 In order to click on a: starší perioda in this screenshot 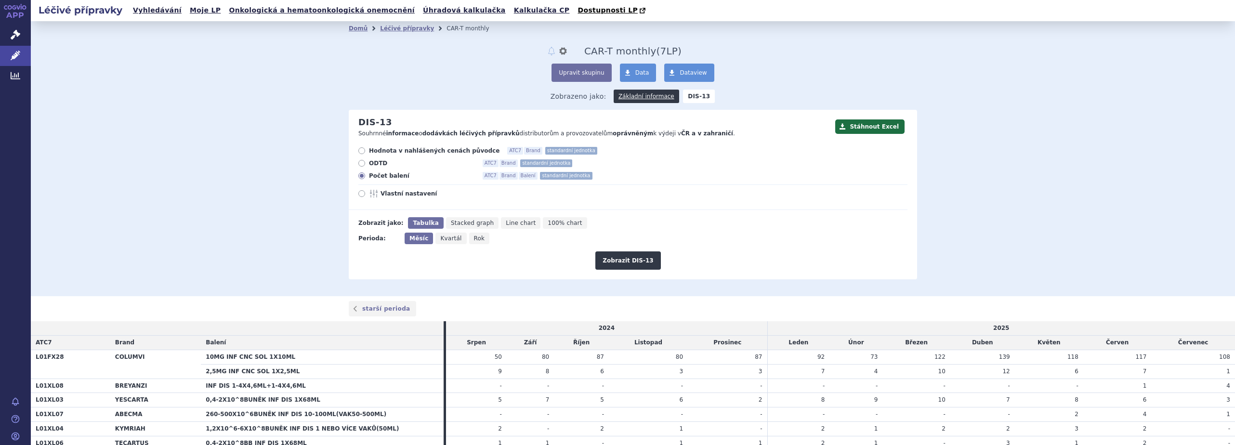, I will do `click(382, 309)`.